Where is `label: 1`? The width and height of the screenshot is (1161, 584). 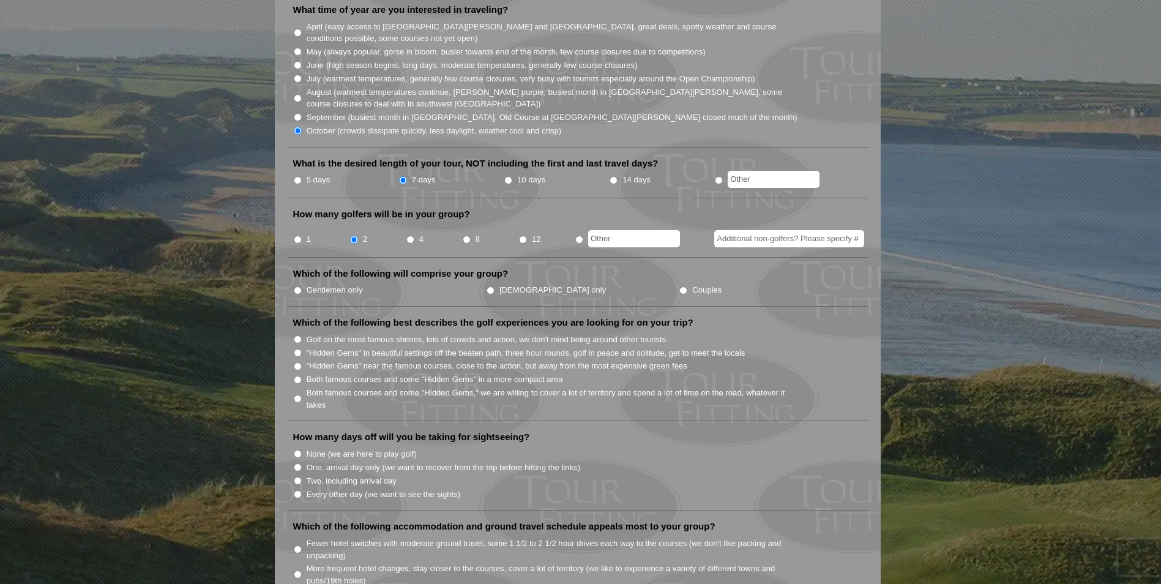 label: 1 is located at coordinates (308, 239).